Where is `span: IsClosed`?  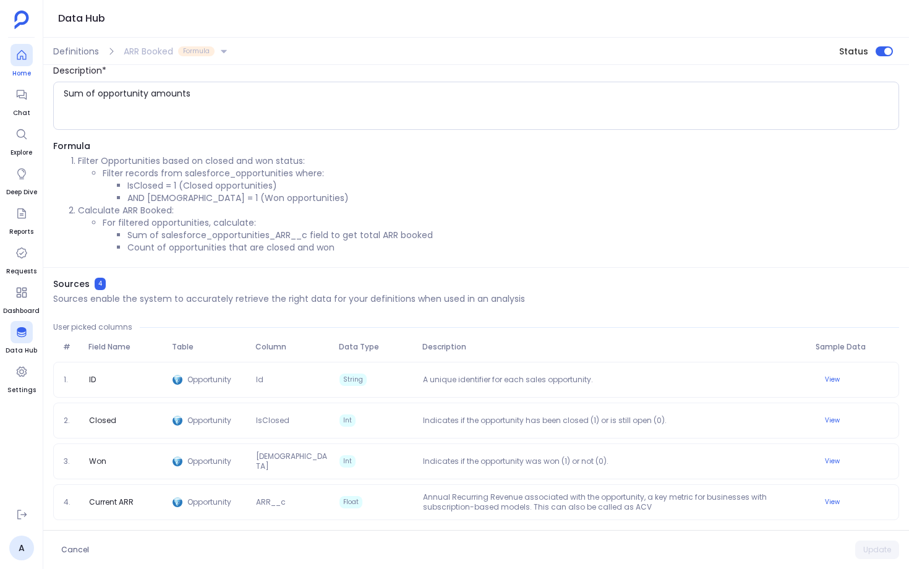
span: IsClosed is located at coordinates (293, 421).